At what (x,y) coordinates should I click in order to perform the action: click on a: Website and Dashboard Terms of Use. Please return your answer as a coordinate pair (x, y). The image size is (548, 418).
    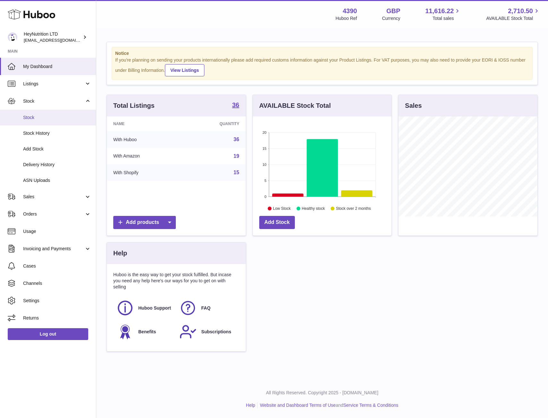
    Looking at the image, I should click on (298, 406).